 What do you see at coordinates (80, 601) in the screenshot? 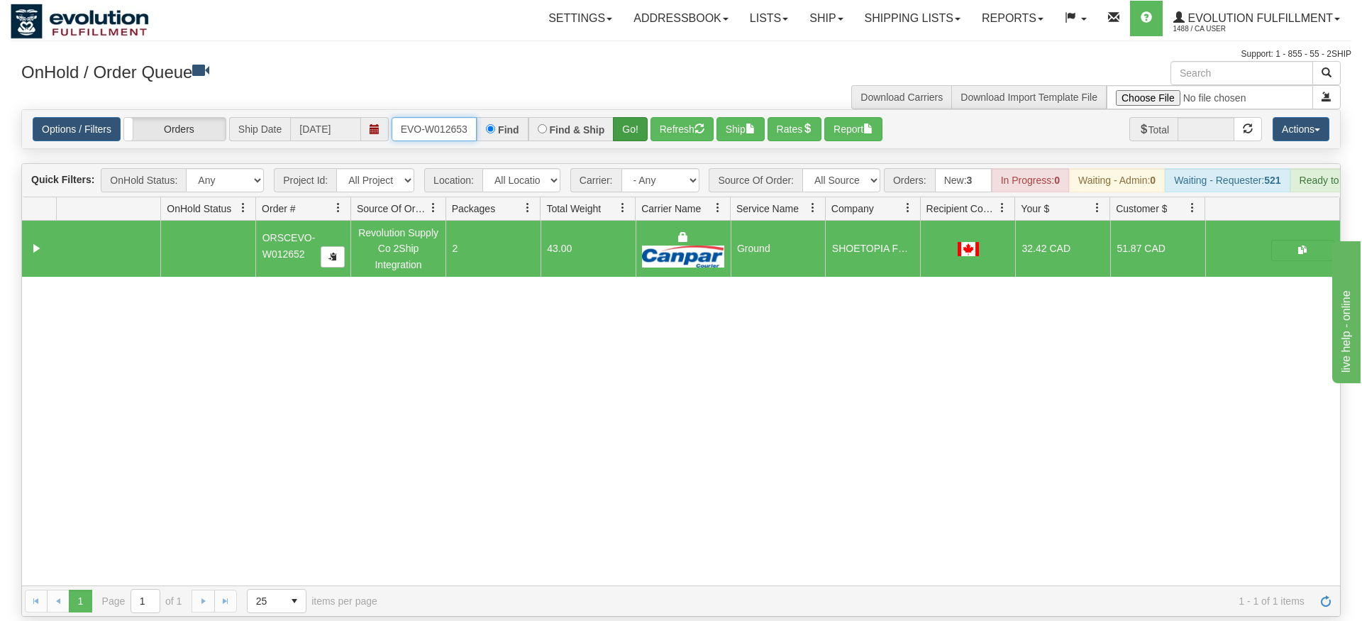
I see `span: Page 1` at bounding box center [80, 601].